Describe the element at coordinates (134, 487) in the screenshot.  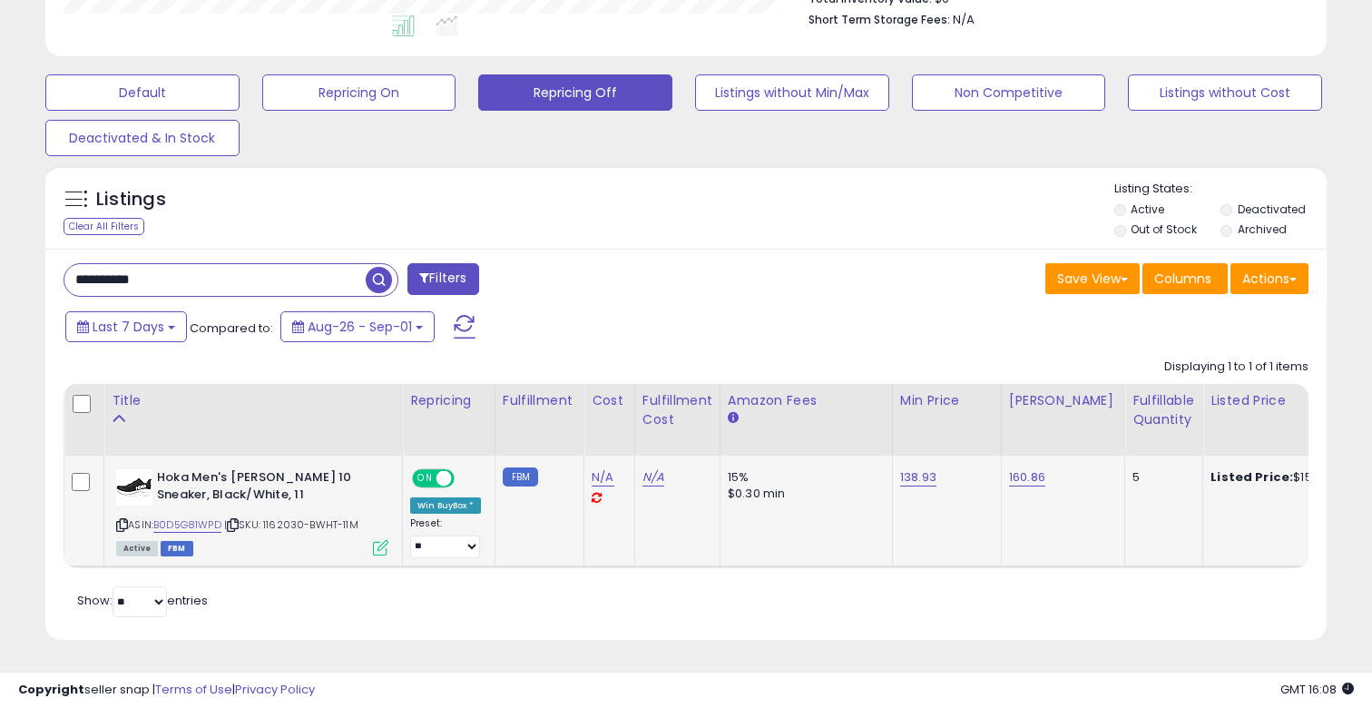
I see `img: 31jOXZvQZwL._SL40_.jpg` at that location.